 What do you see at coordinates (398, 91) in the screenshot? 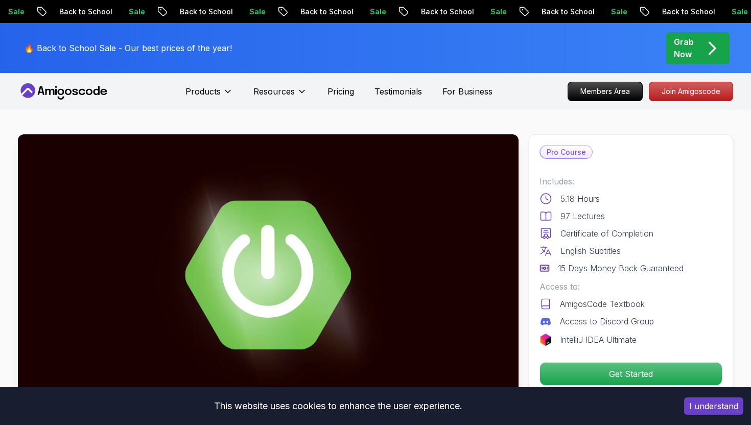
I see `p: Testimonials` at bounding box center [398, 91].